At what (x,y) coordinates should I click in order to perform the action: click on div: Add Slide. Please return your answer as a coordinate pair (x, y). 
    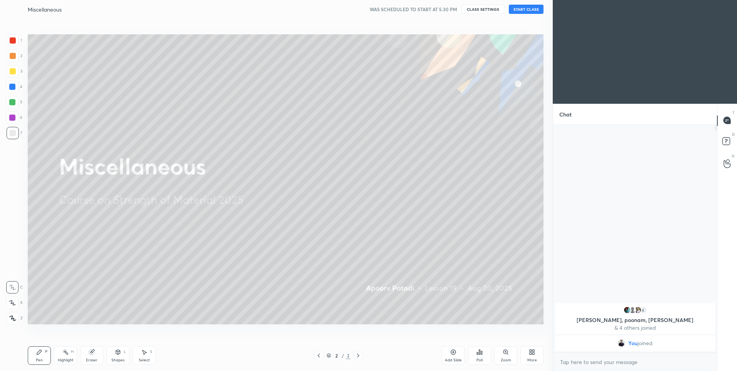
    Looking at the image, I should click on (453, 360).